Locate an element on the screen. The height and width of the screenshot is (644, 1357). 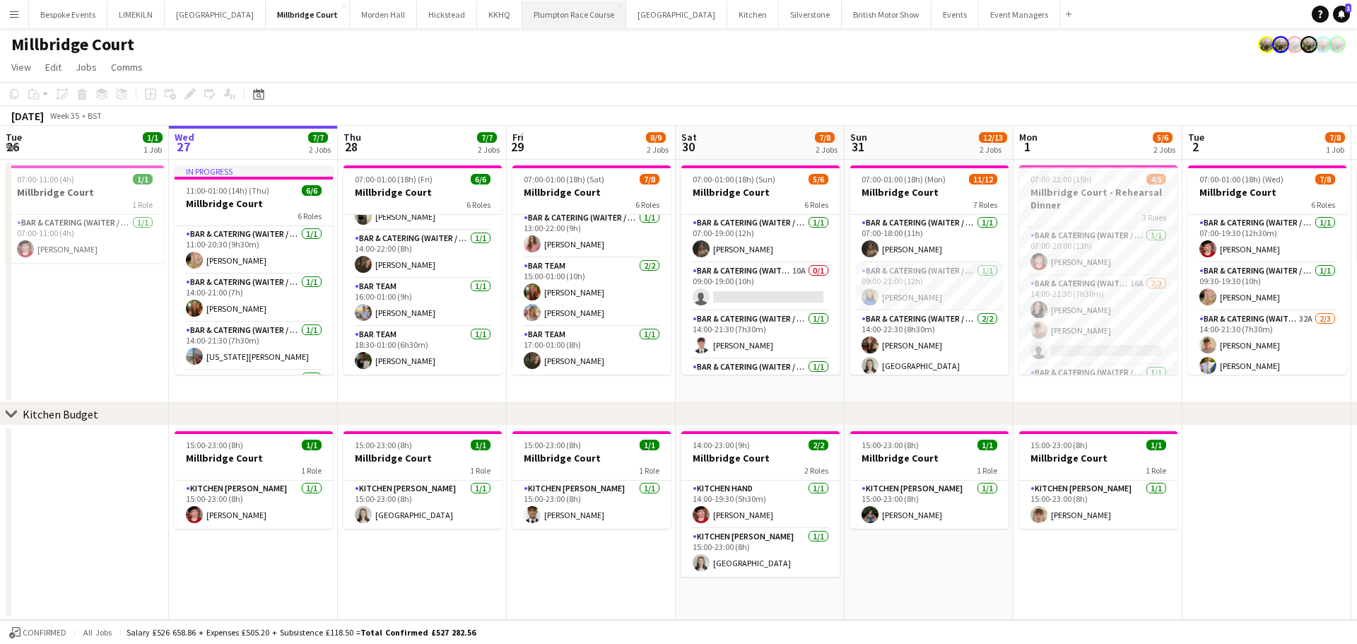
span: 07:00-22:00 (15h) is located at coordinates (1061, 179).